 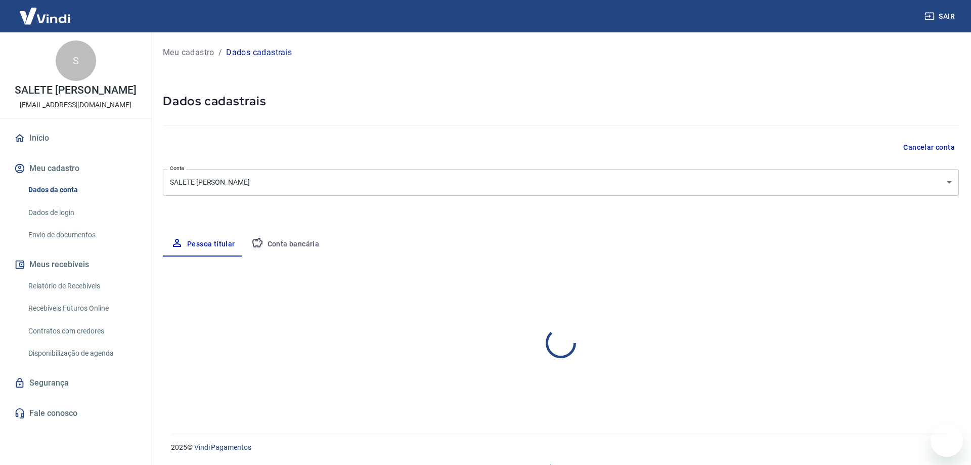 I want to click on button: Meus recebíveis, so click(x=75, y=265).